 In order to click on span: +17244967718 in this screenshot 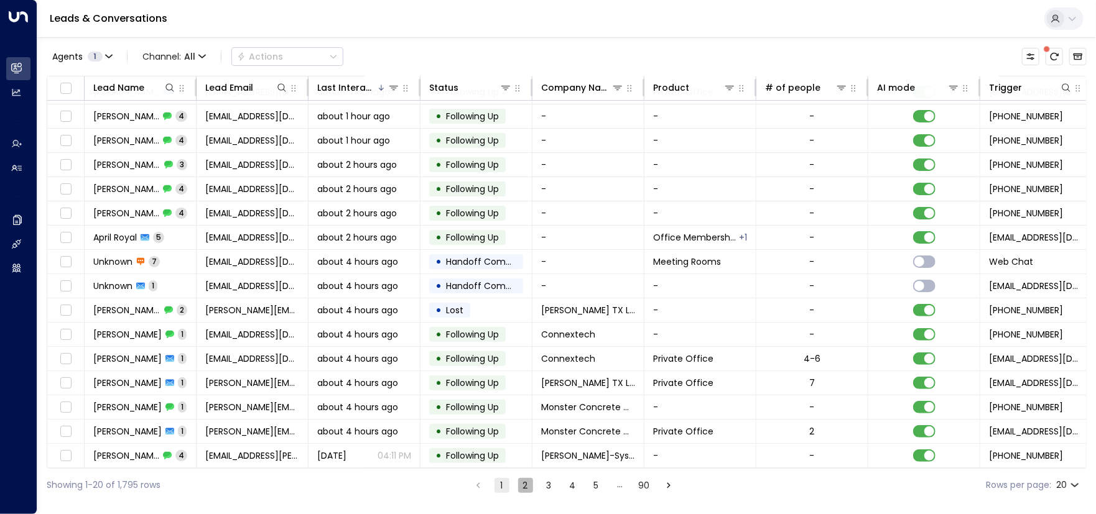, I will do `click(1026, 335)`.